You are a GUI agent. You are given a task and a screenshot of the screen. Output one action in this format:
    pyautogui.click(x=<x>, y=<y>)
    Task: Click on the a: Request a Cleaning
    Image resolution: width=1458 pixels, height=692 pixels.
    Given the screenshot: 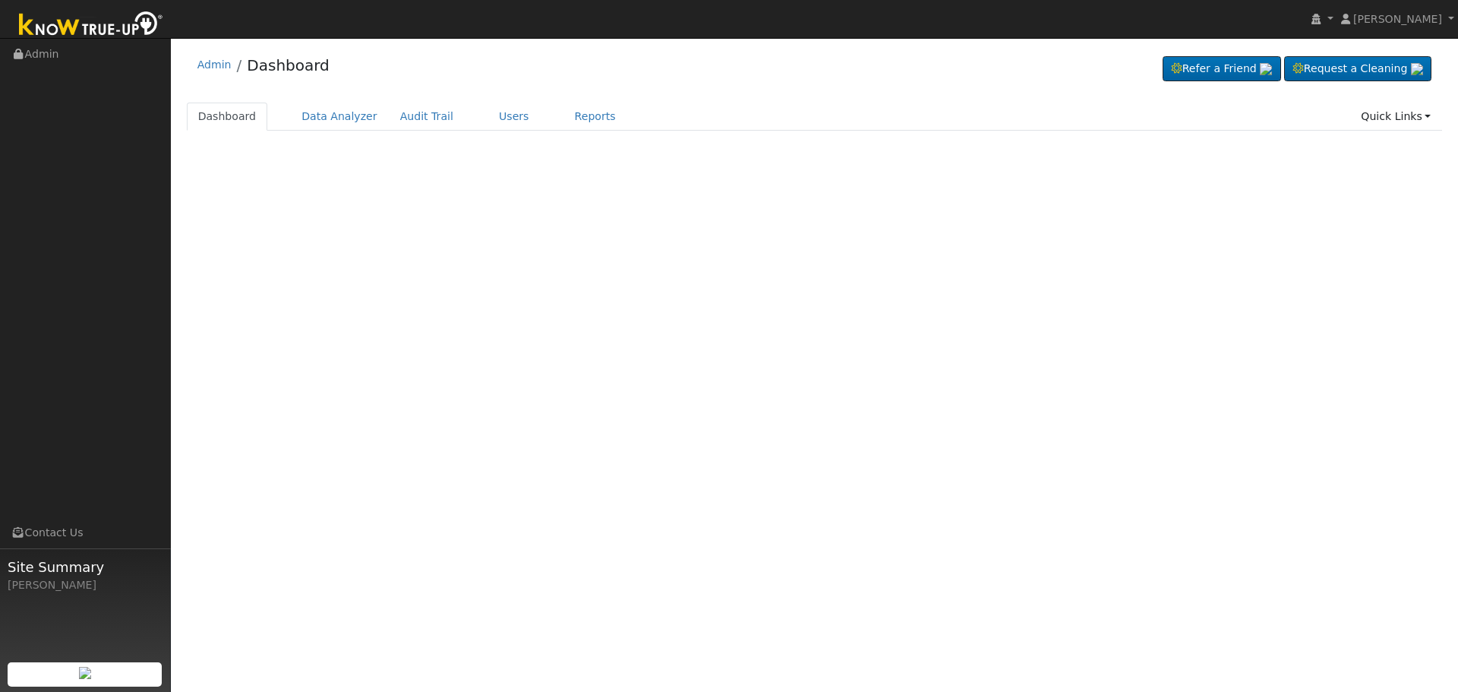 What is the action you would take?
    pyautogui.click(x=1357, y=69)
    